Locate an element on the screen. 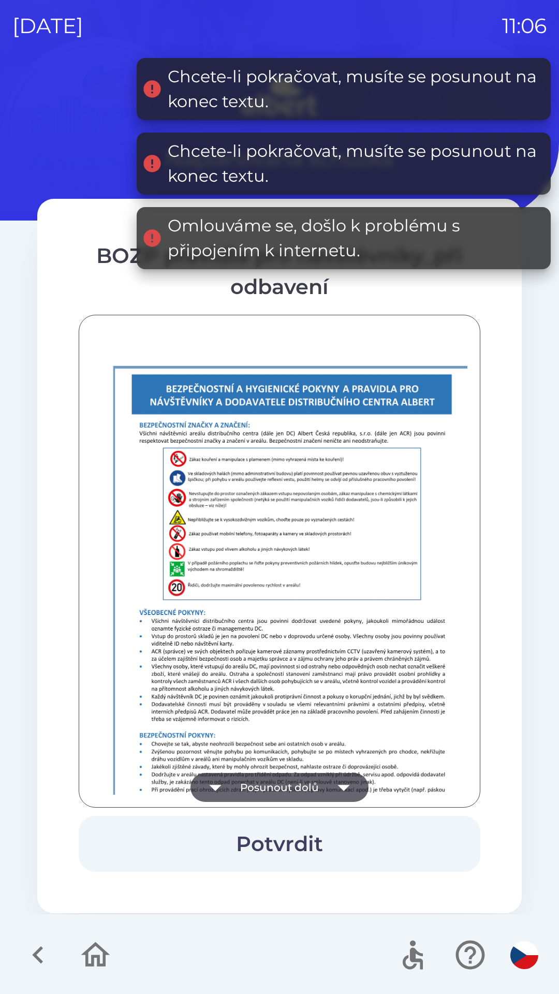  img: L1gpa5zfQioBGF9uKmzFAIKAYWAQkAhoBBQCCgEFAIbEgGVIGzI26ouSiGgEFAIKAQUAgoBhYBCQCGwPgRUgrA+3NRZCgGFgE... is located at coordinates (293, 632).